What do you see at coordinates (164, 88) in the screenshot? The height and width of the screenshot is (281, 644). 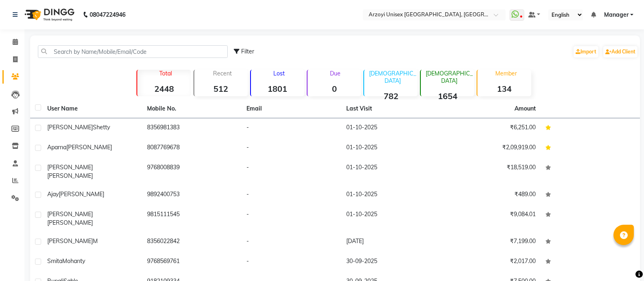 I see `strong: 2448` at bounding box center [164, 88].